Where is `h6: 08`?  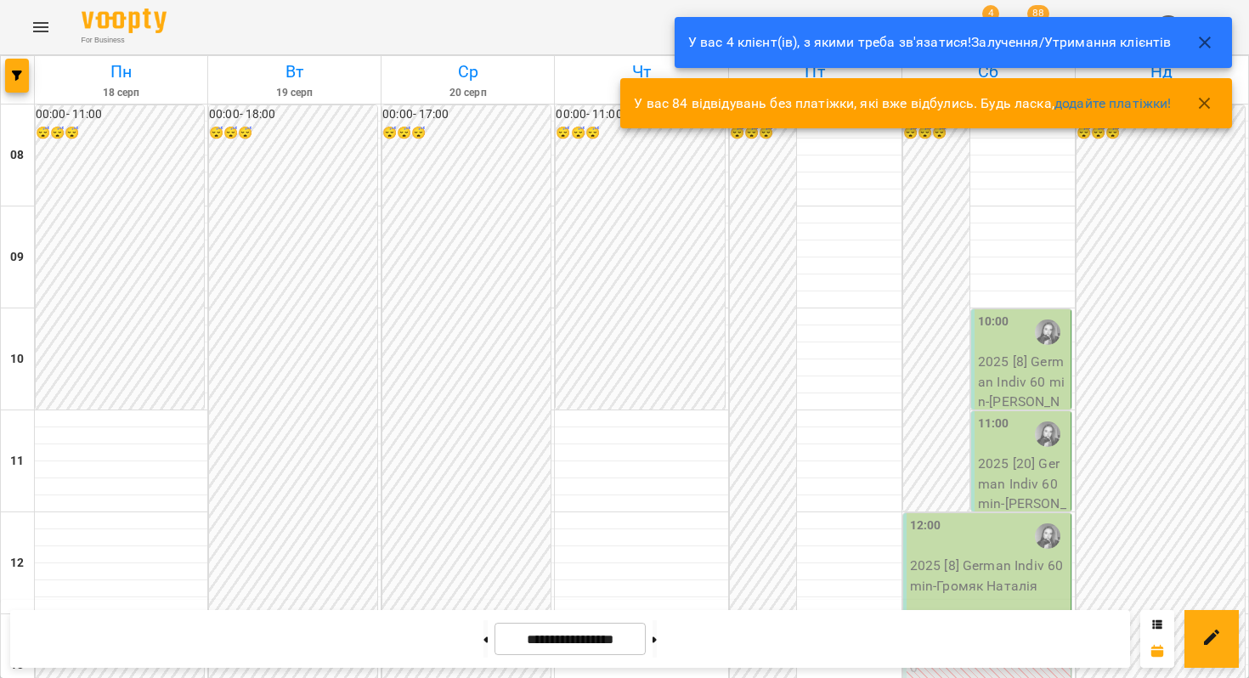
h6: 08 is located at coordinates (17, 155).